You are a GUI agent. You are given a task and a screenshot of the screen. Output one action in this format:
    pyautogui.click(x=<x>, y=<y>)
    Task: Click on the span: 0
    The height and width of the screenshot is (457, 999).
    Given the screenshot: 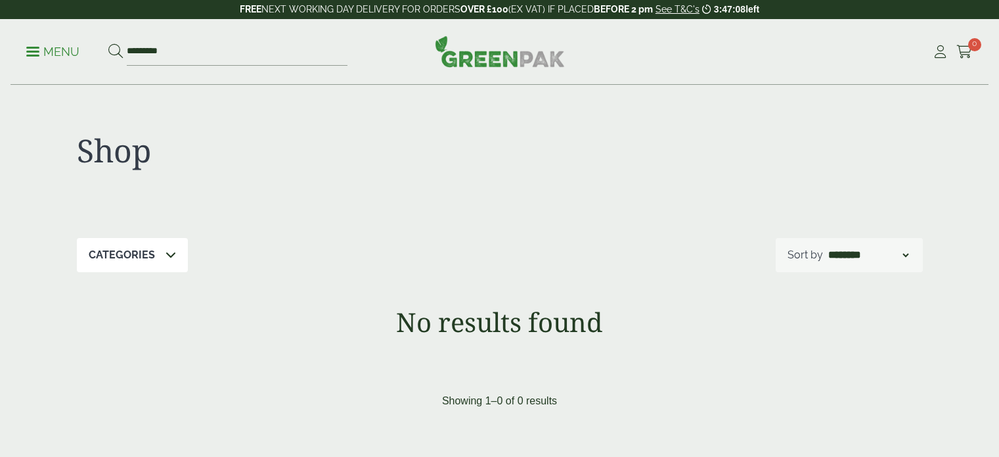 What is the action you would take?
    pyautogui.click(x=975, y=45)
    